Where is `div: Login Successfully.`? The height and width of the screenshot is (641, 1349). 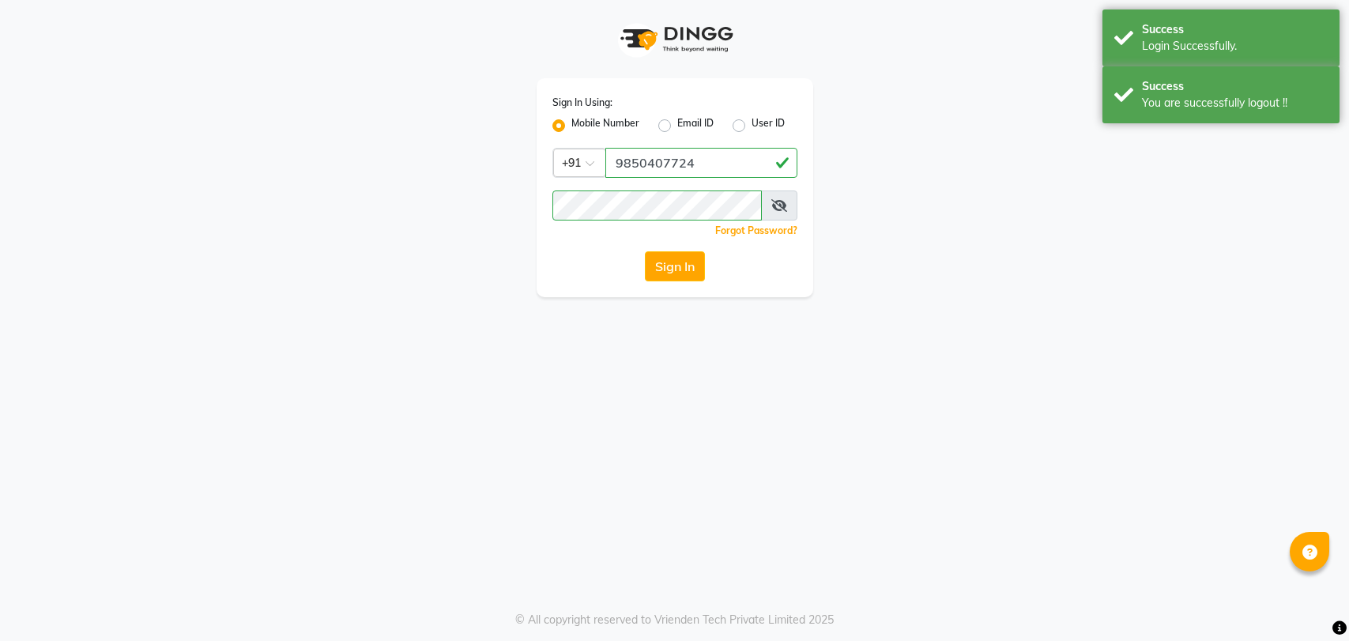
div: Login Successfully. is located at coordinates (1234, 46).